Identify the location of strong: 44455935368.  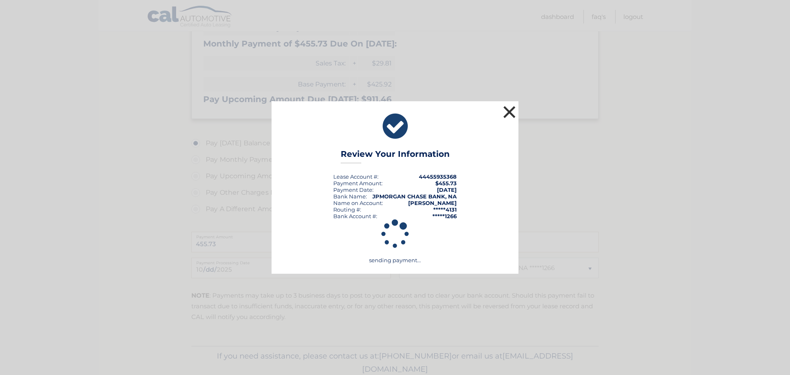
(438, 176).